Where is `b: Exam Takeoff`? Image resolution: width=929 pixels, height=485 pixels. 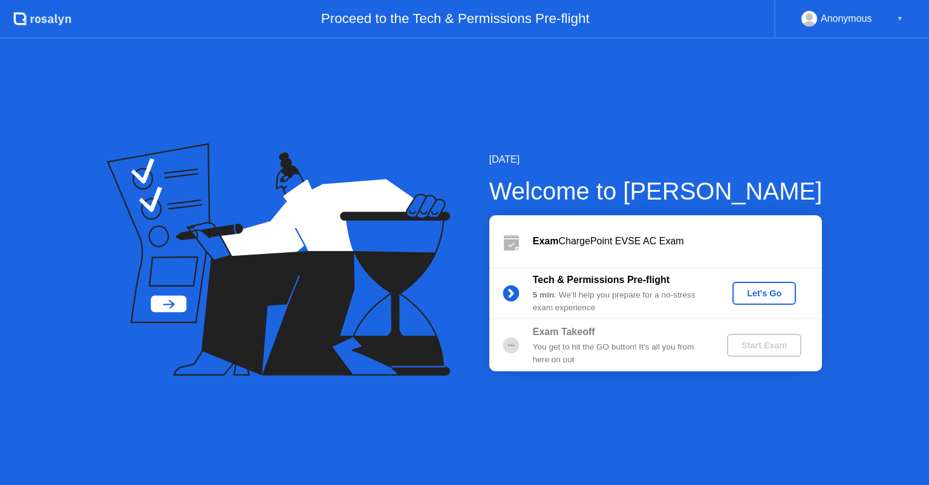
b: Exam Takeoff is located at coordinates (564, 331).